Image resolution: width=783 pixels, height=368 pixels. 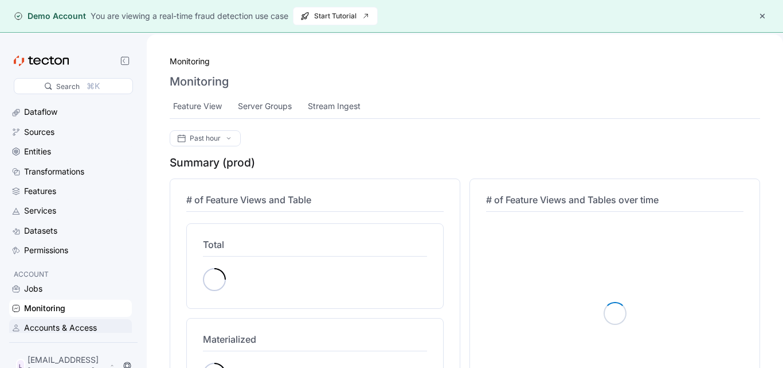 What do you see at coordinates (46, 250) in the screenshot?
I see `div: Permissions` at bounding box center [46, 250].